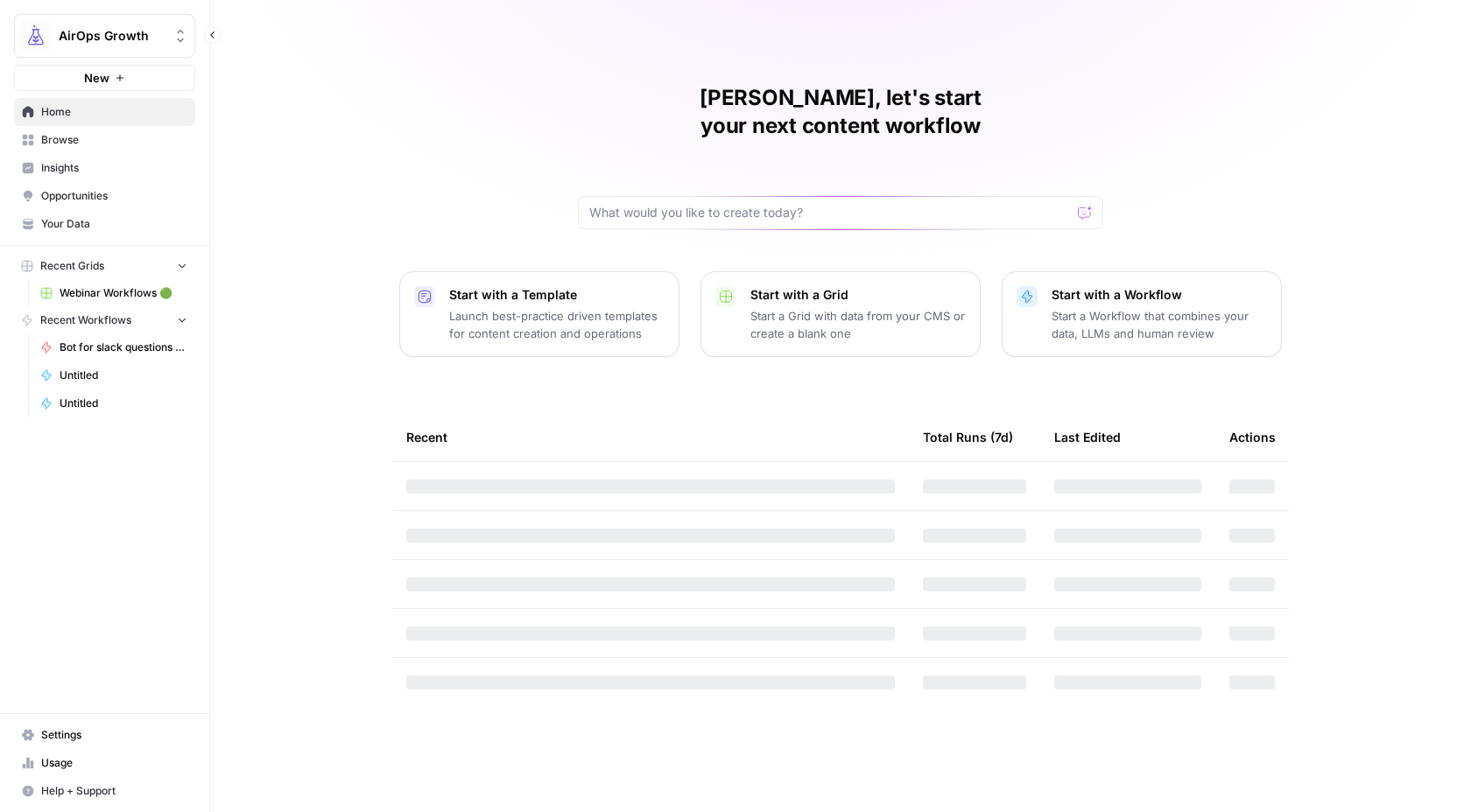 This screenshot has height=812, width=1471. What do you see at coordinates (1159, 295) in the screenshot?
I see `p: Start with a Workflow` at bounding box center [1159, 295].